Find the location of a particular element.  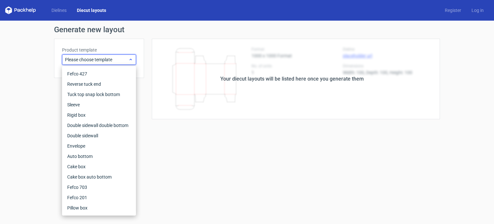

label: Product template is located at coordinates (99, 50).